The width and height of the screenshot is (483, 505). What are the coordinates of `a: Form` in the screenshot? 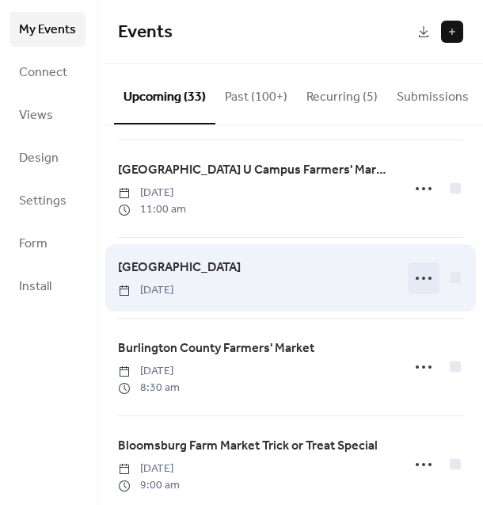 It's located at (48, 243).